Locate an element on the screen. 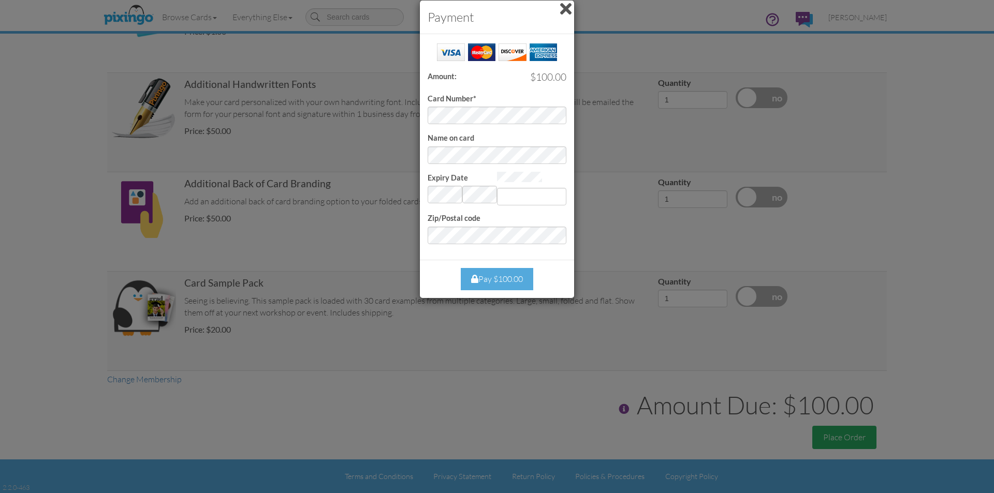  label: Name on card is located at coordinates (451, 138).